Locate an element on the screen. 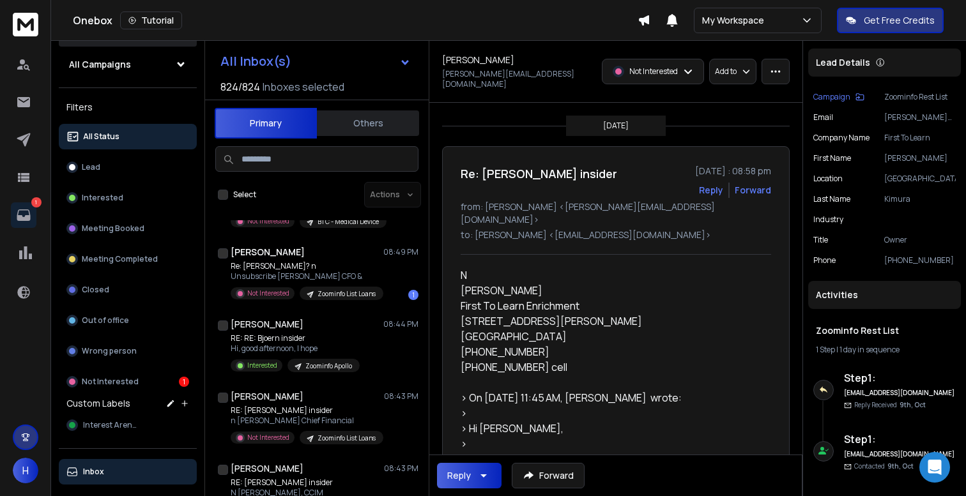 The height and width of the screenshot is (496, 966). div: Reply is located at coordinates (459, 476).